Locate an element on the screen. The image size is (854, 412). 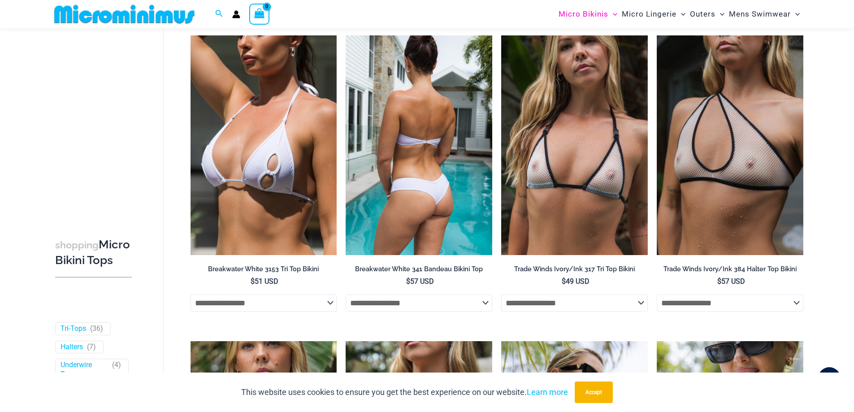
a: Breakwater White 3153 Top 01 is located at coordinates (264, 145).